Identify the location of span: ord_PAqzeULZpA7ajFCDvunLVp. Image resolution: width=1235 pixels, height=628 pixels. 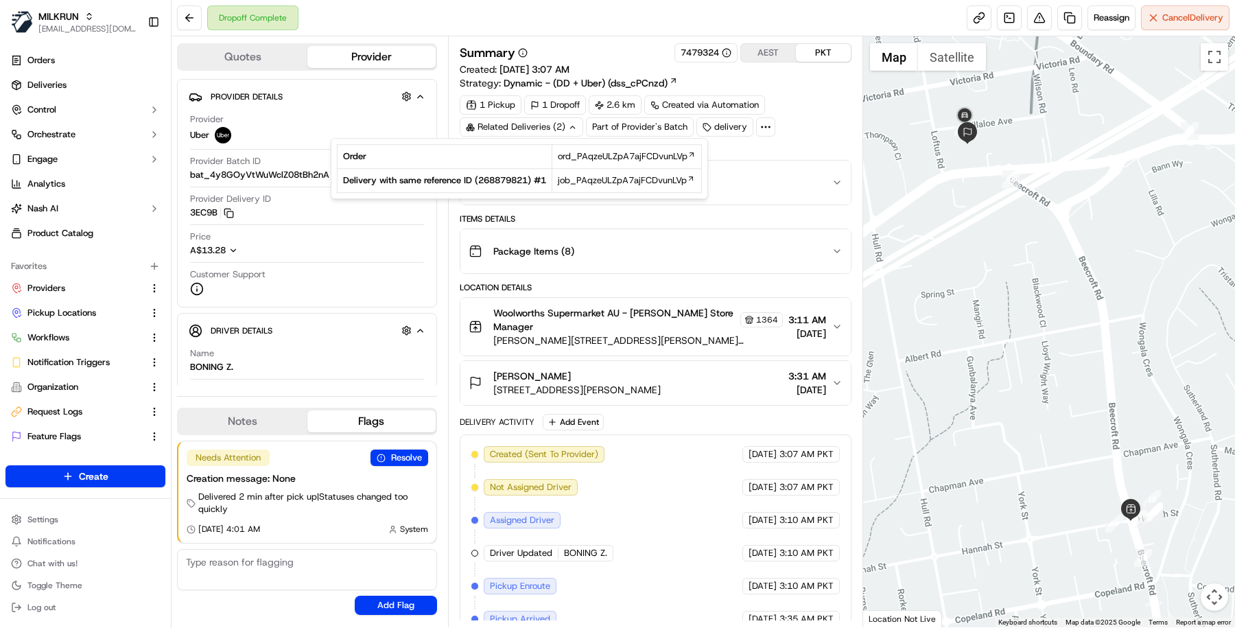
(622, 156).